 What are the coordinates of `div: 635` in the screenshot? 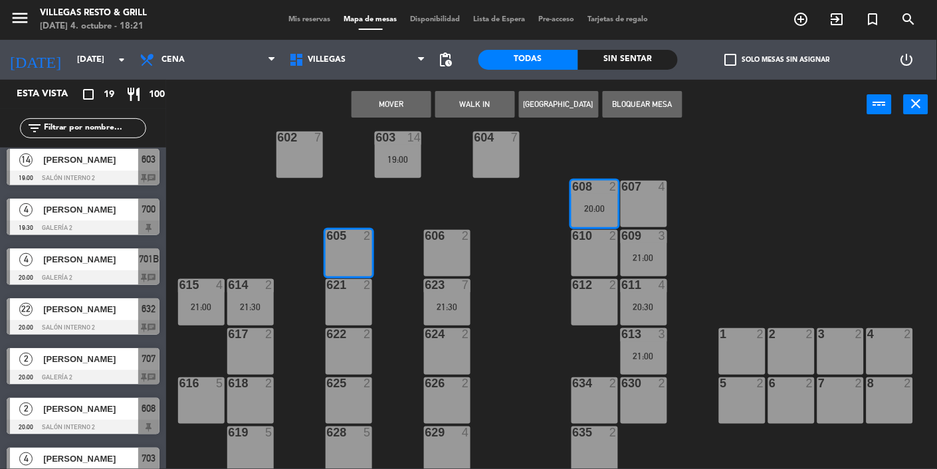 It's located at (573, 432).